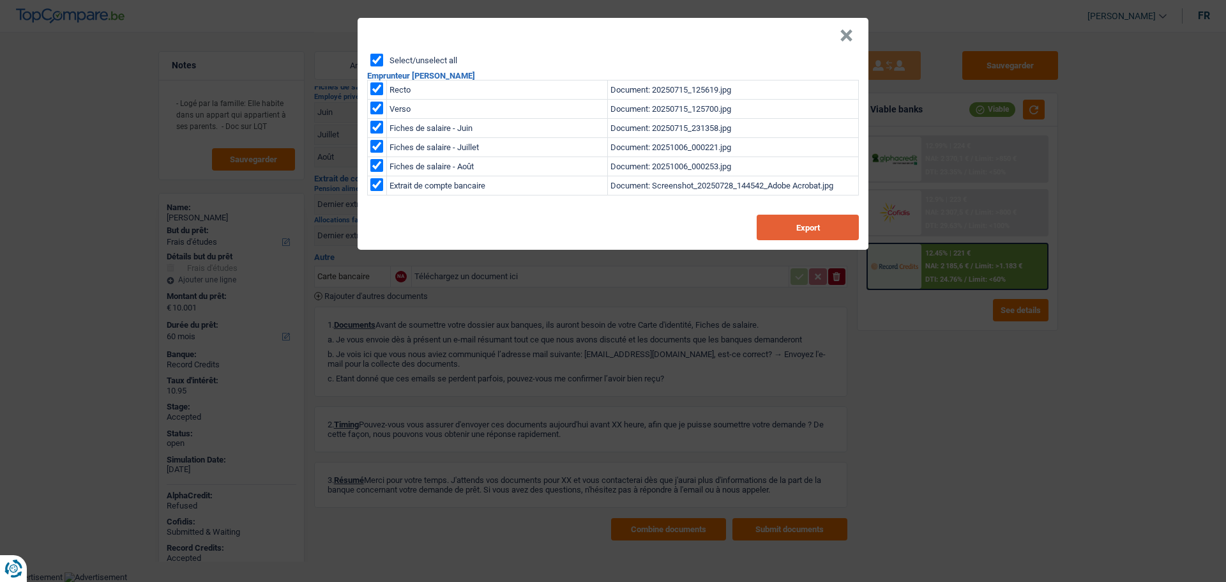 The image size is (1226, 582). Describe the element at coordinates (498, 90) in the screenshot. I see `td: Recto` at that location.